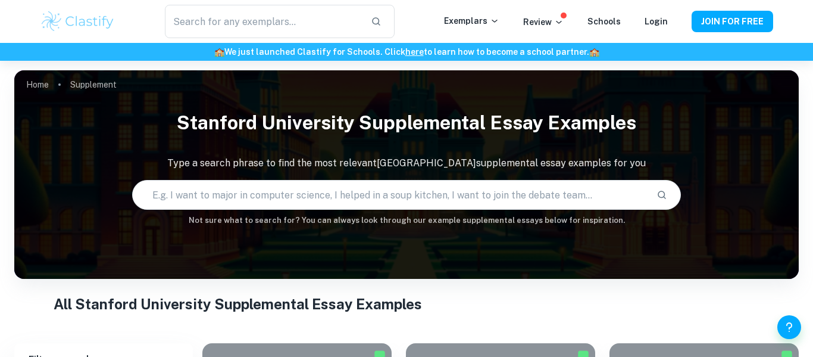 The width and height of the screenshot is (813, 357). What do you see at coordinates (471, 21) in the screenshot?
I see `p: Exemplars` at bounding box center [471, 21].